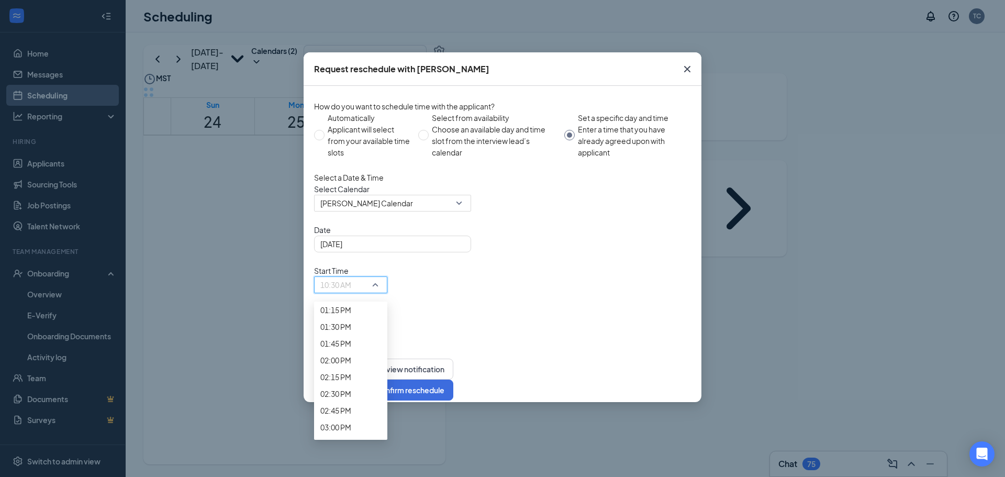  What do you see at coordinates (687, 69) in the screenshot?
I see `svg: Cross` at bounding box center [687, 69].